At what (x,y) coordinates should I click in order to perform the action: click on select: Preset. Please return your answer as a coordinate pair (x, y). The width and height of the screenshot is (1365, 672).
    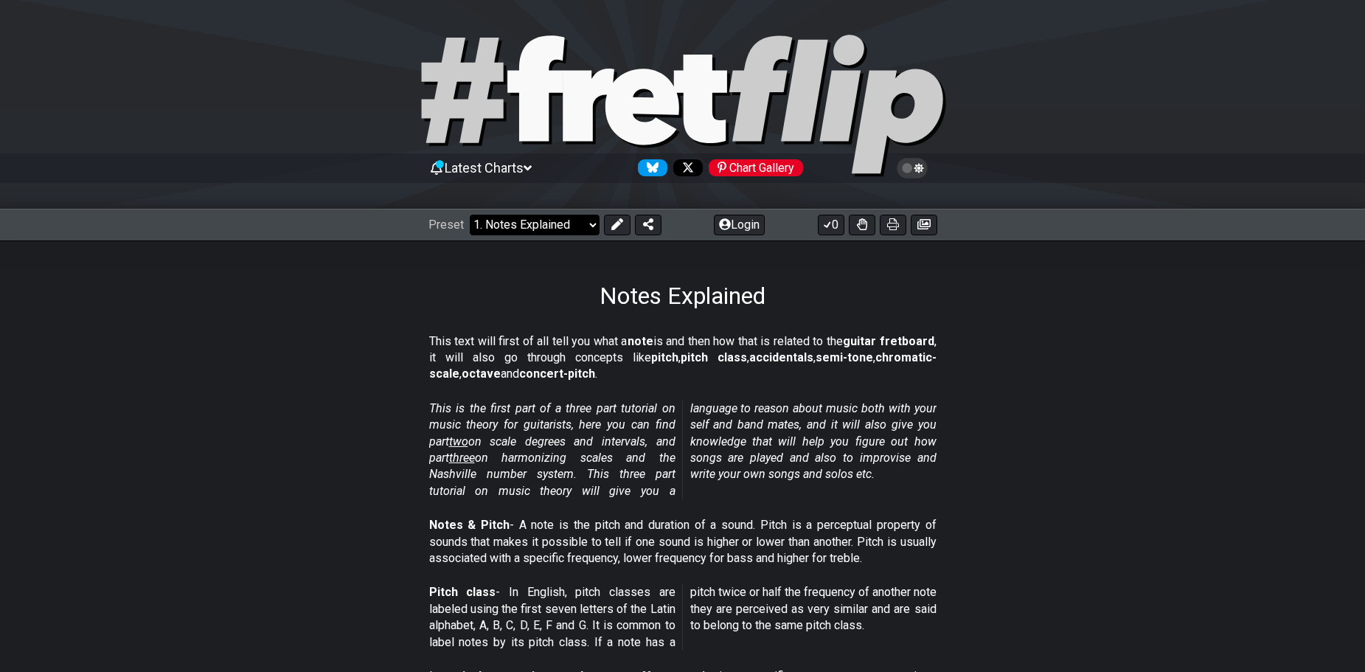
    Looking at the image, I should click on (535, 225).